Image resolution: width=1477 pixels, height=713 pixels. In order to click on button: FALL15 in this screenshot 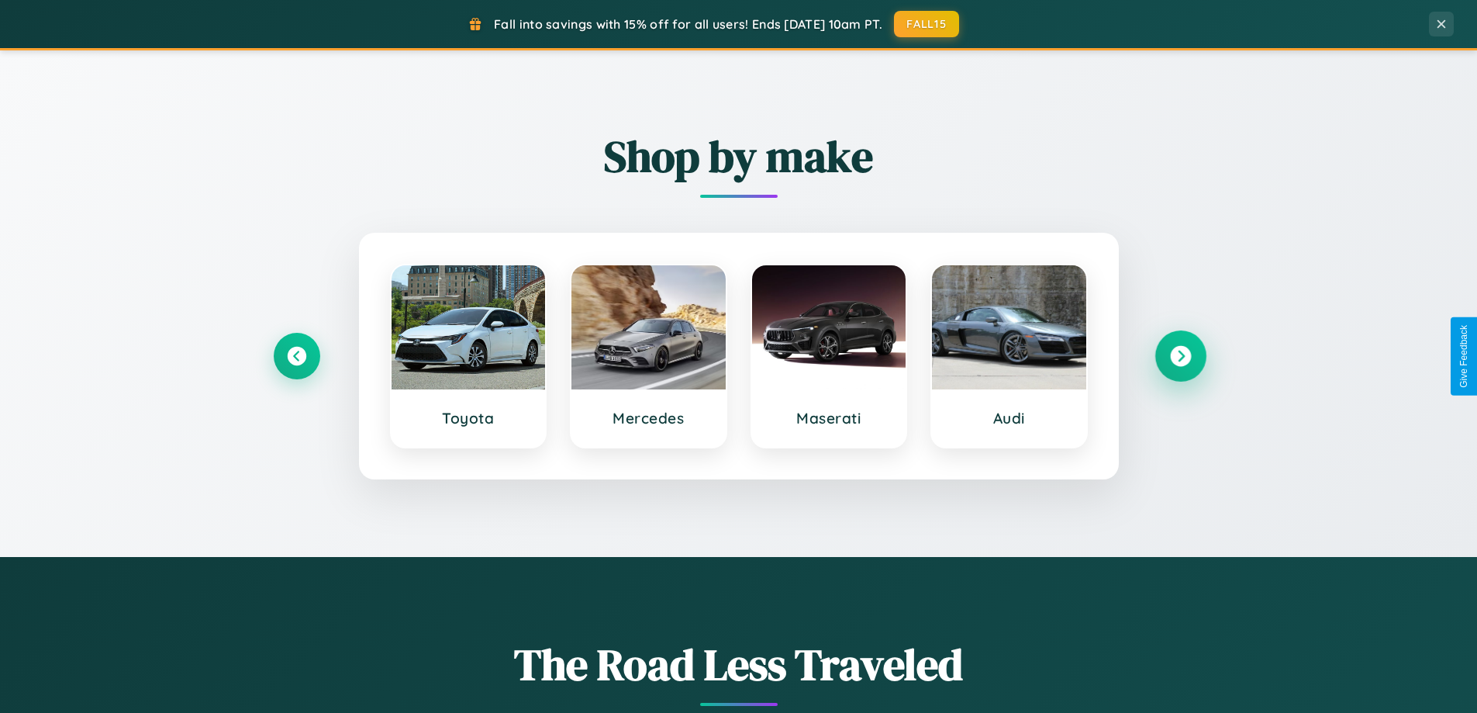, I will do `click(927, 24)`.